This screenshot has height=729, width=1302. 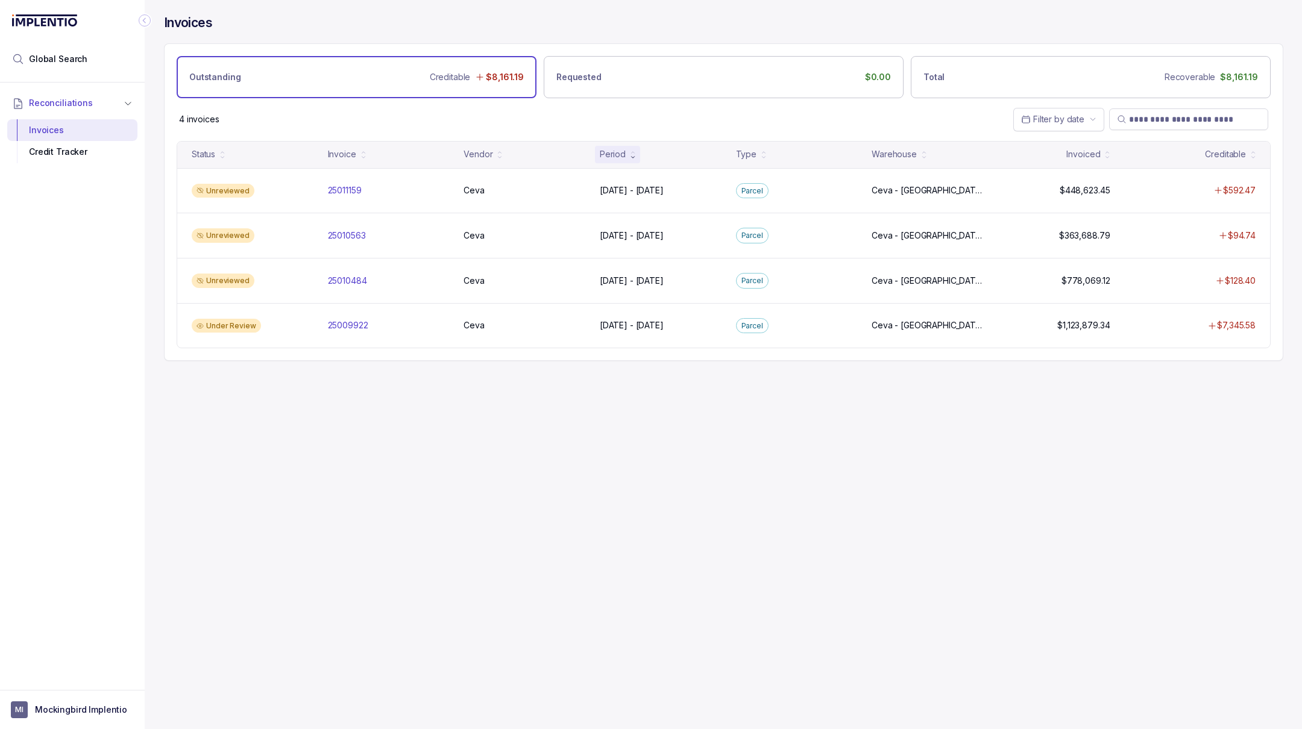 I want to click on p: $363,688.79, so click(x=1084, y=236).